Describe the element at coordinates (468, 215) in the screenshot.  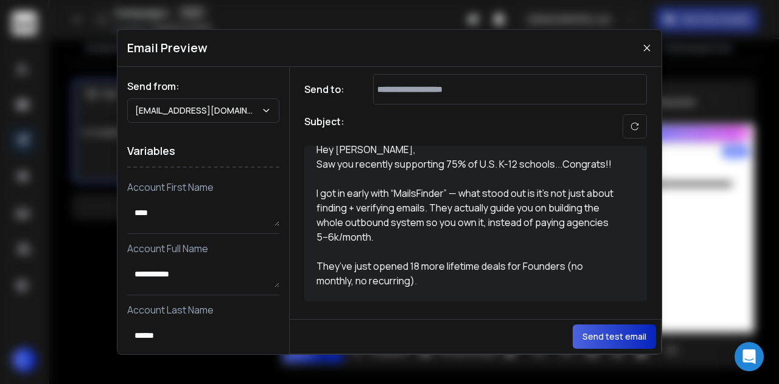
I see `div: I got in early with “MailsFinder” — what stood out is it’s not just about finding + verifying ema...` at that location.